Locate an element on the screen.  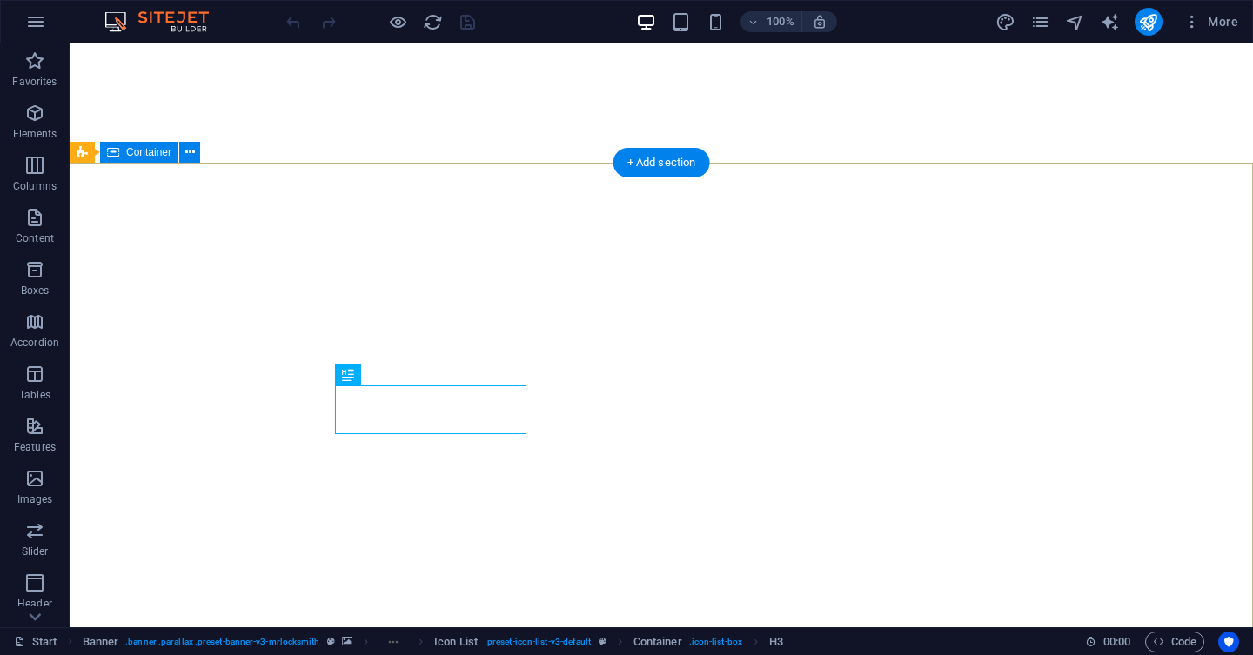
span: Container is located at coordinates (149, 152).